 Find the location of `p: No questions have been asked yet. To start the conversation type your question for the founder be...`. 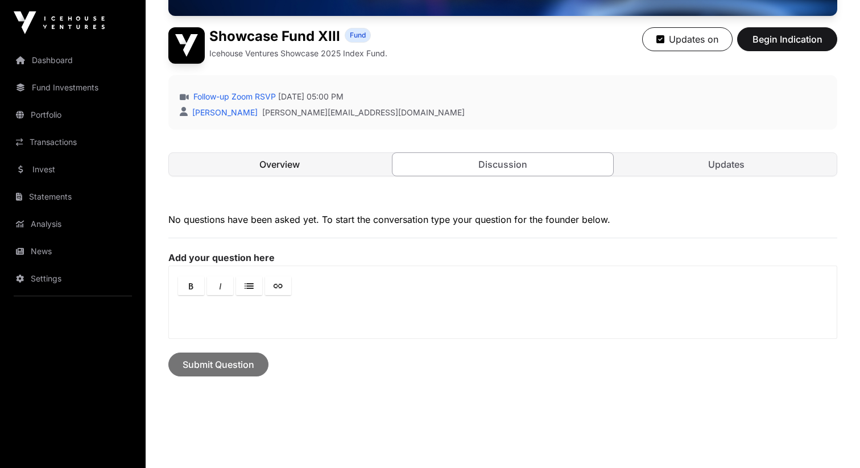

p: No questions have been asked yet. To start the conversation type your question for the founder be... is located at coordinates (503, 219).